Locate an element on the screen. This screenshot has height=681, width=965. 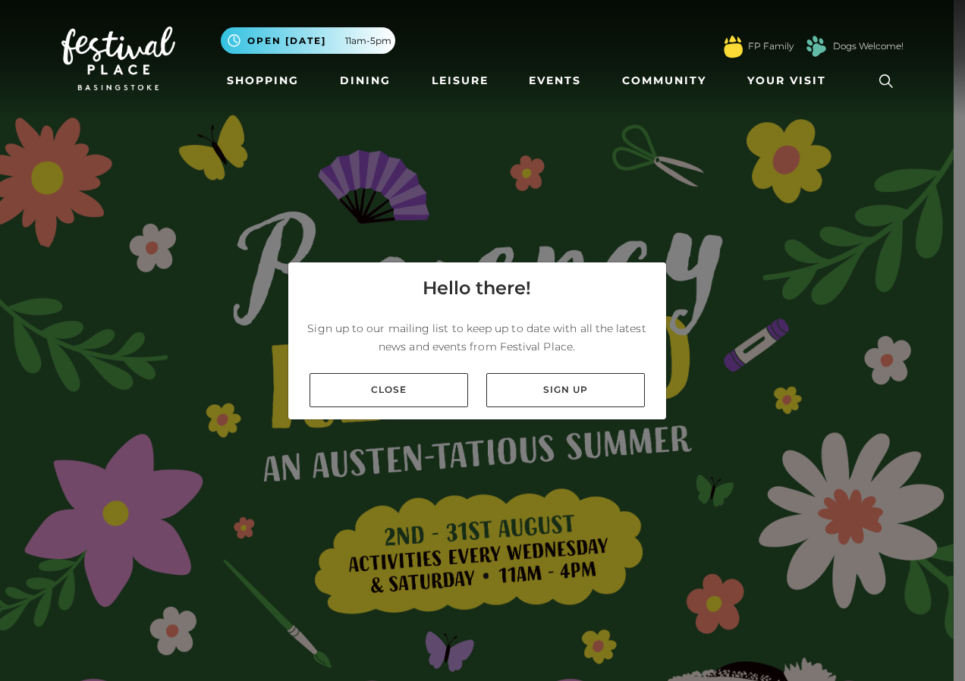
a: Close is located at coordinates (388, 390).